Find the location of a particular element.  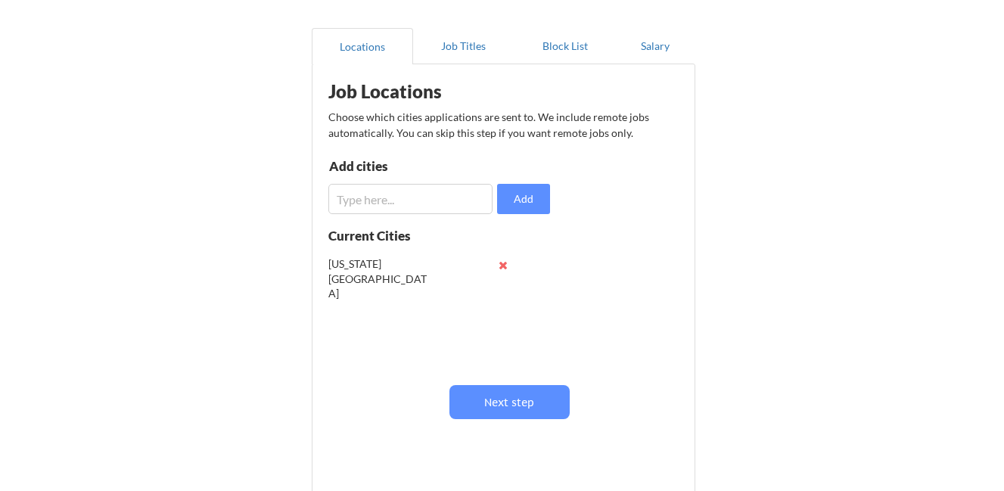

div: Job Locations is located at coordinates (424, 92).